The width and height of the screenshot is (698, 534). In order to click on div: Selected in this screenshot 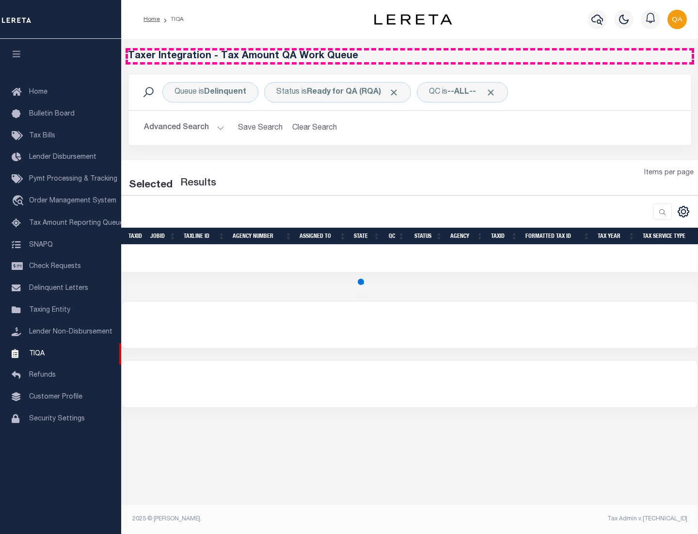, I will do `click(151, 185)`.